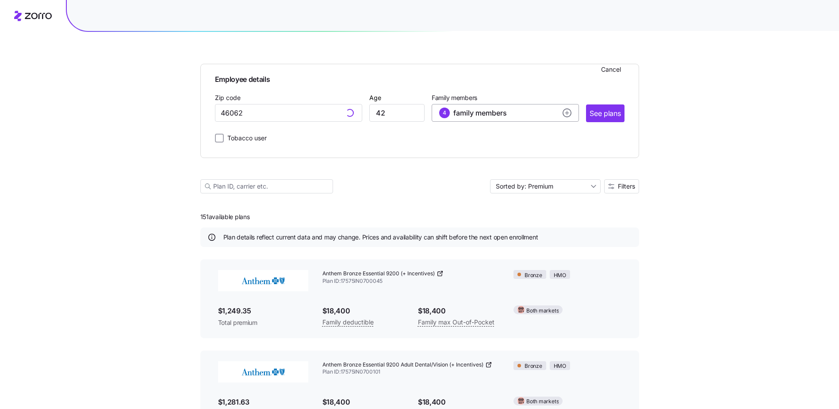 This screenshot has width=839, height=409. Describe the element at coordinates (622, 186) in the screenshot. I see `button: Filters` at that location.